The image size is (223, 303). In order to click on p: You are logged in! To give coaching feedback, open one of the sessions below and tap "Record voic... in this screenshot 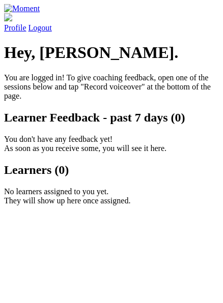, I will do `click(111, 87)`.